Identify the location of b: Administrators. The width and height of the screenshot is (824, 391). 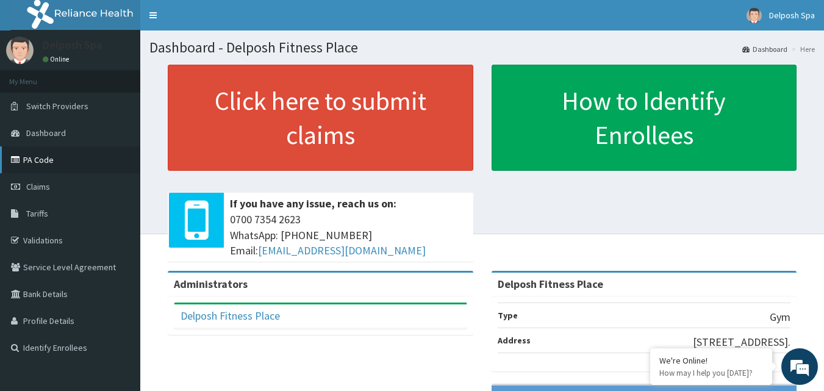
(210, 284).